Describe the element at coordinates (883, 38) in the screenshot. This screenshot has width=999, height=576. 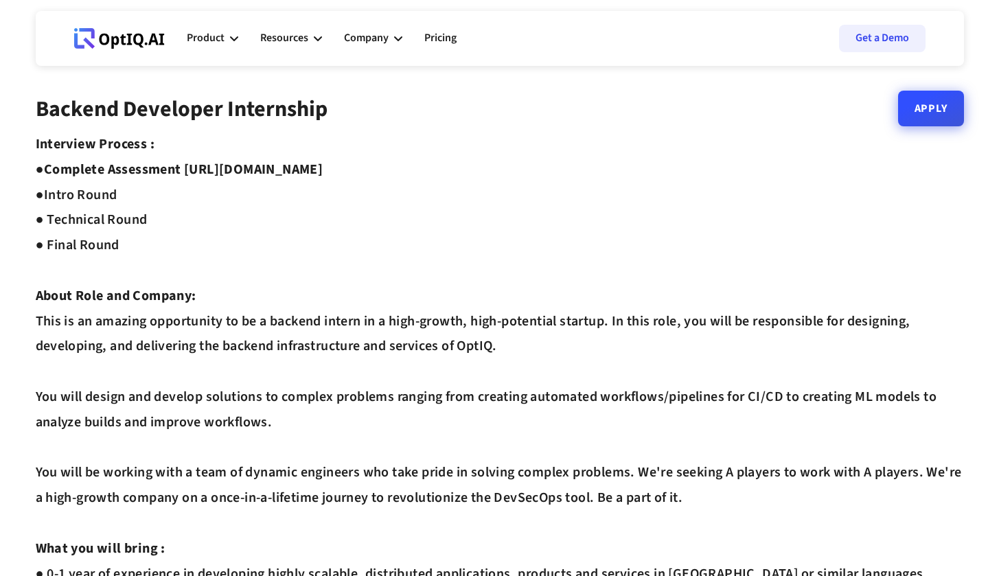
I see `a: Get a Demo` at that location.